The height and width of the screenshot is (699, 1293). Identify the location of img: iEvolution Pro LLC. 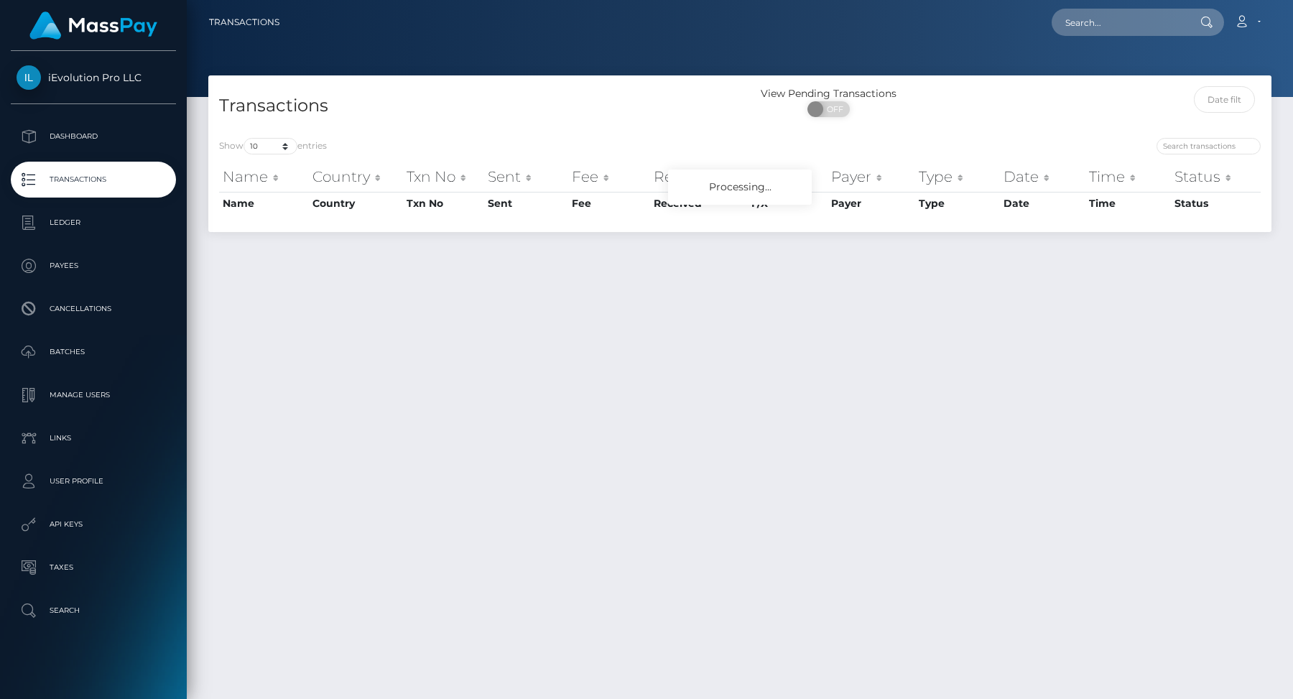
(29, 78).